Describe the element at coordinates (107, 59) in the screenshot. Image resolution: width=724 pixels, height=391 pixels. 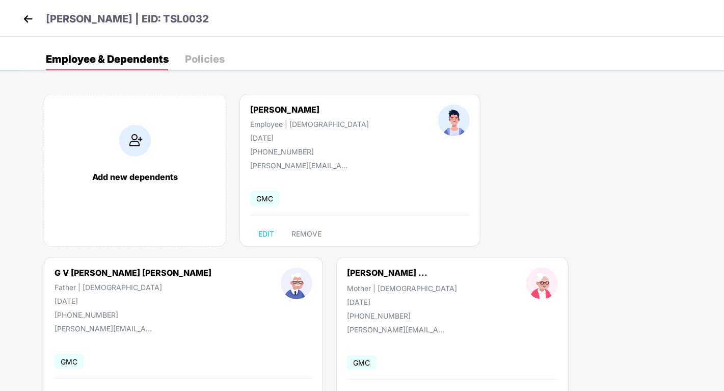
I see `div: Employee & Dependents` at that location.